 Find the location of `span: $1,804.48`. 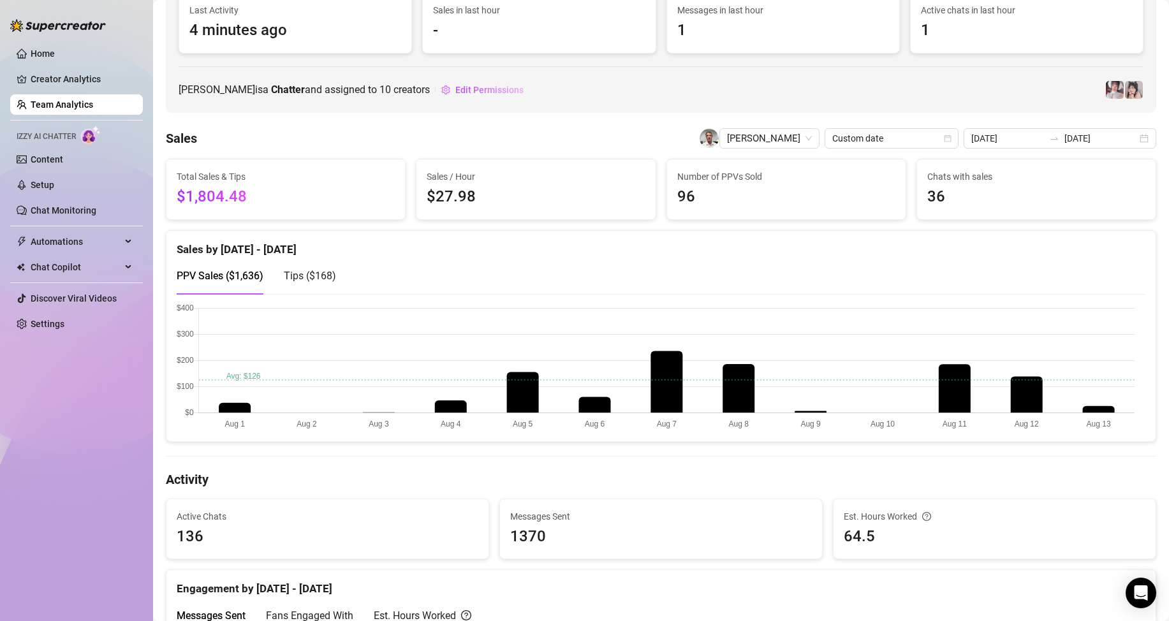

span: $1,804.48 is located at coordinates (286, 197).